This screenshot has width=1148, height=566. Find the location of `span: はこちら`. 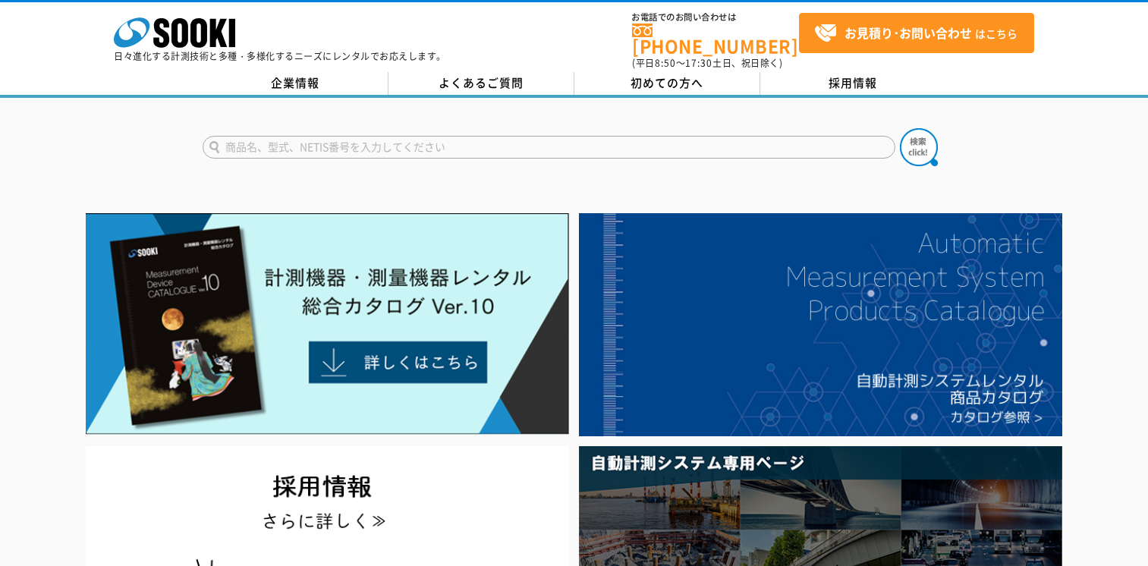

span: はこちら is located at coordinates (916, 33).